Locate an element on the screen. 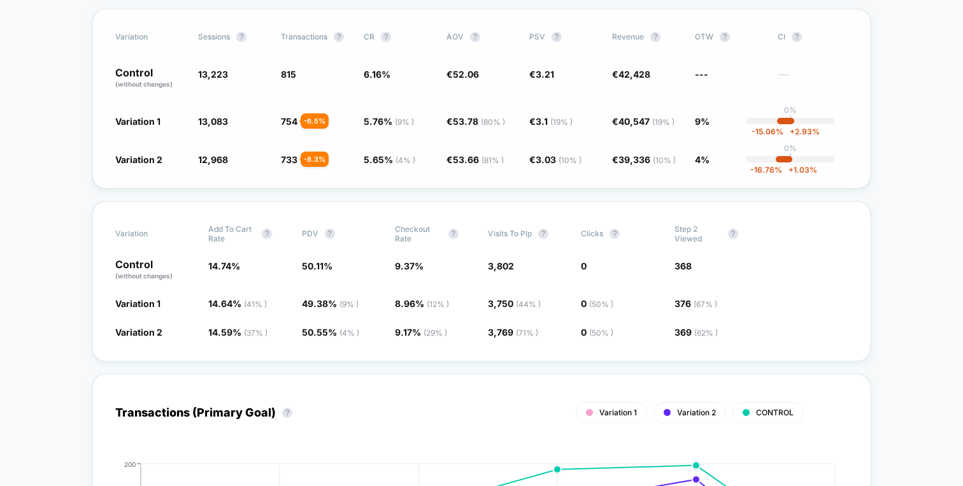 The width and height of the screenshot is (963, 486). span: ( 80 % ) is located at coordinates (493, 122).